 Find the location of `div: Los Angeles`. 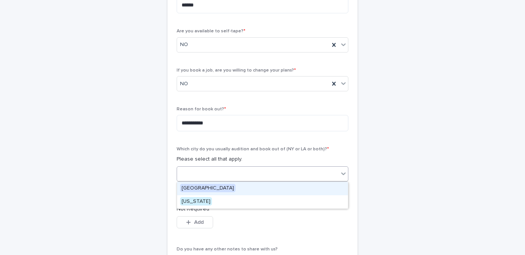

div: Los Angeles is located at coordinates (263, 188).